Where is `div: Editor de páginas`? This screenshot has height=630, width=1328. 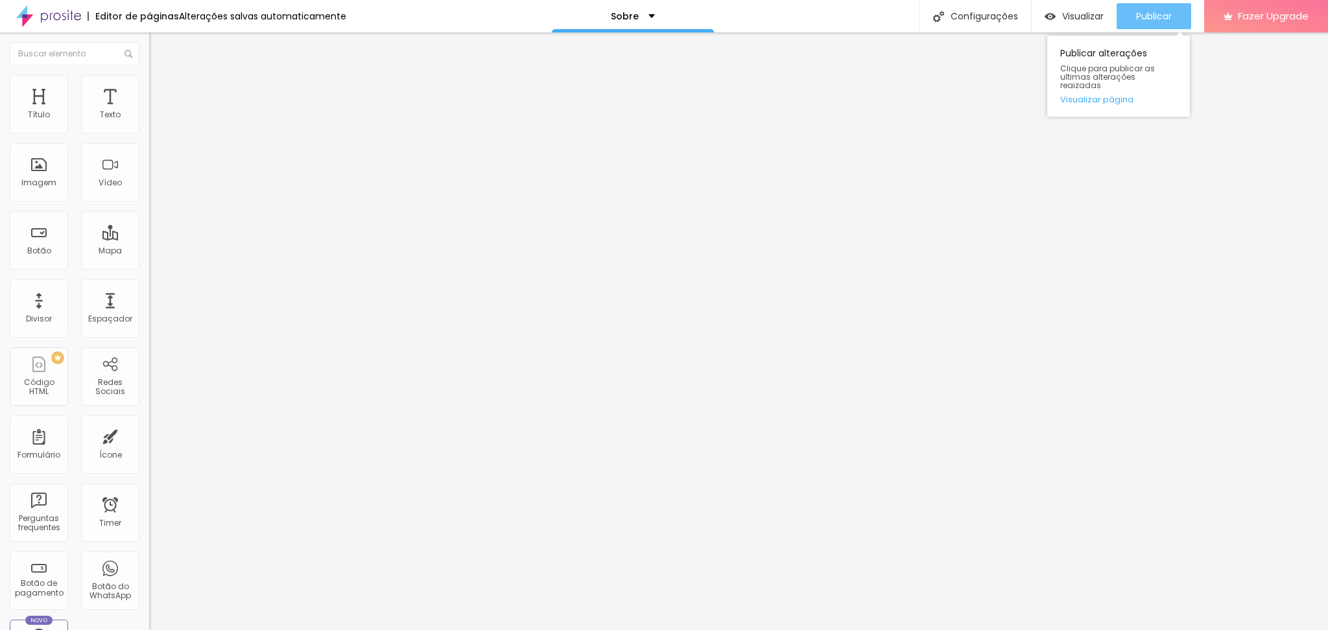
div: Editor de páginas is located at coordinates (133, 16).